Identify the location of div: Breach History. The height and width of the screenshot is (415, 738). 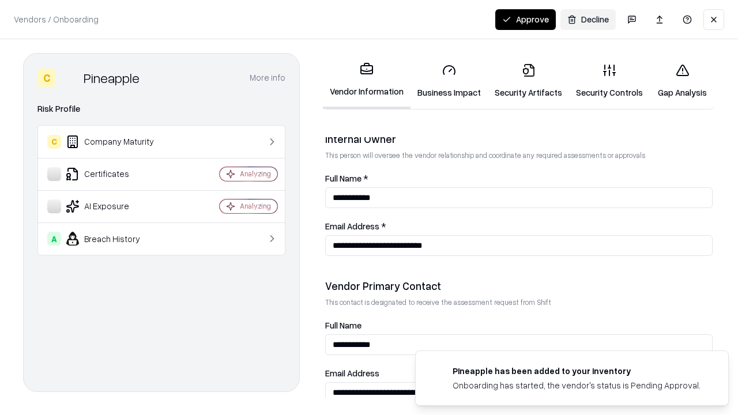
(116, 239).